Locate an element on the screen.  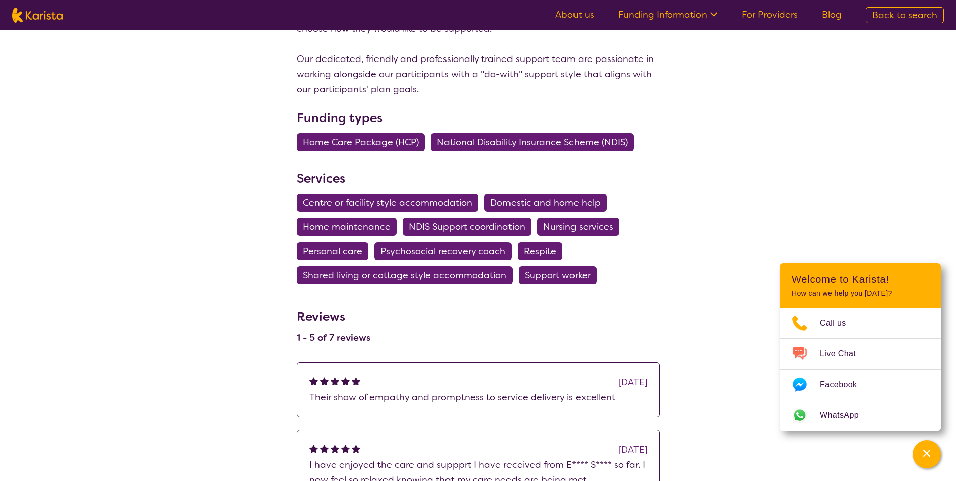
span: Shared living or cottage style accommodation is located at coordinates (405, 275).